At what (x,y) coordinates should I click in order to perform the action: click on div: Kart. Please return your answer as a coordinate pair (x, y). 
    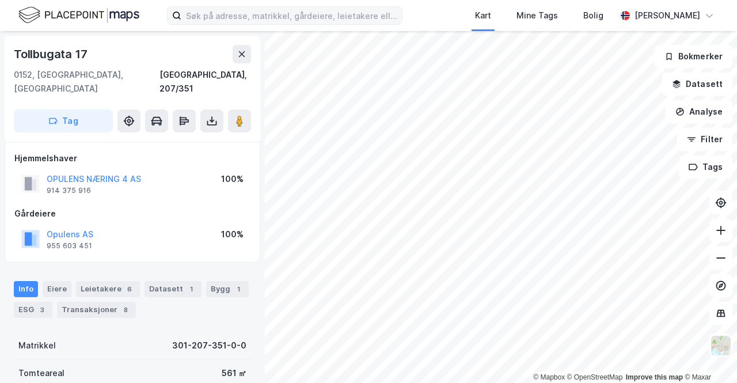
    Looking at the image, I should click on (483, 16).